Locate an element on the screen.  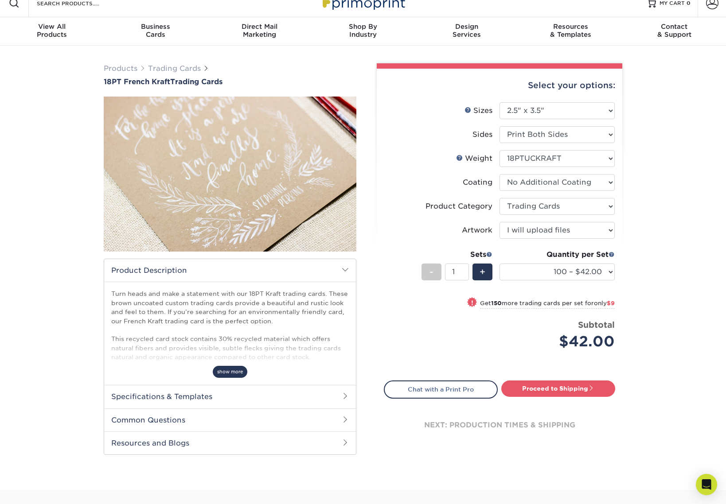
a: Trading Cards is located at coordinates (174, 68).